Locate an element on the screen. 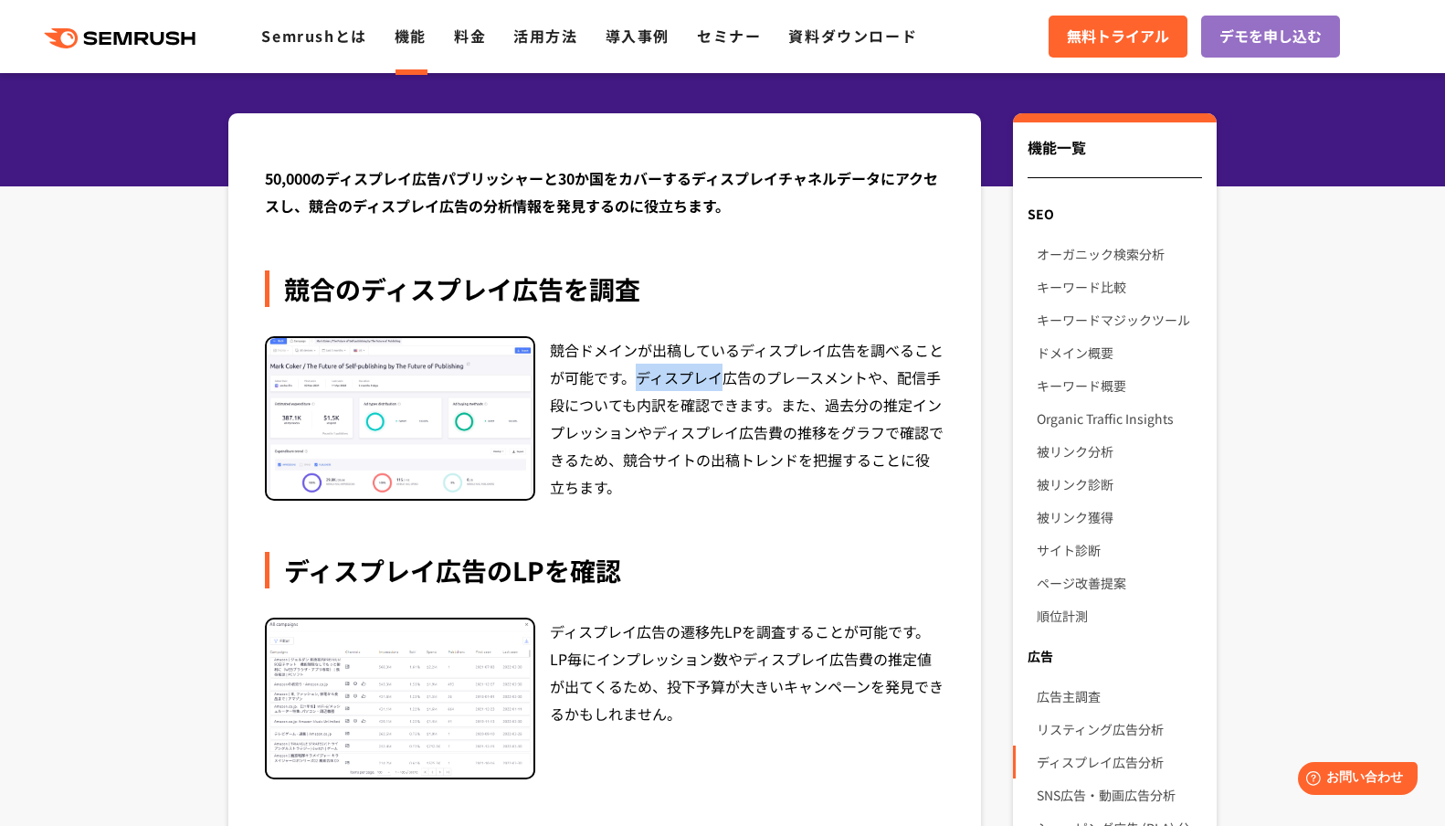  div: ディスプレイ広告の遷移先LPを調査することが可能です。LP毎にインプレッション数やディスプレイ広告費の推定値が出てくるため、投下予算が大きいキャンペーンを発見できるかもしれません。 is located at coordinates (747, 698).